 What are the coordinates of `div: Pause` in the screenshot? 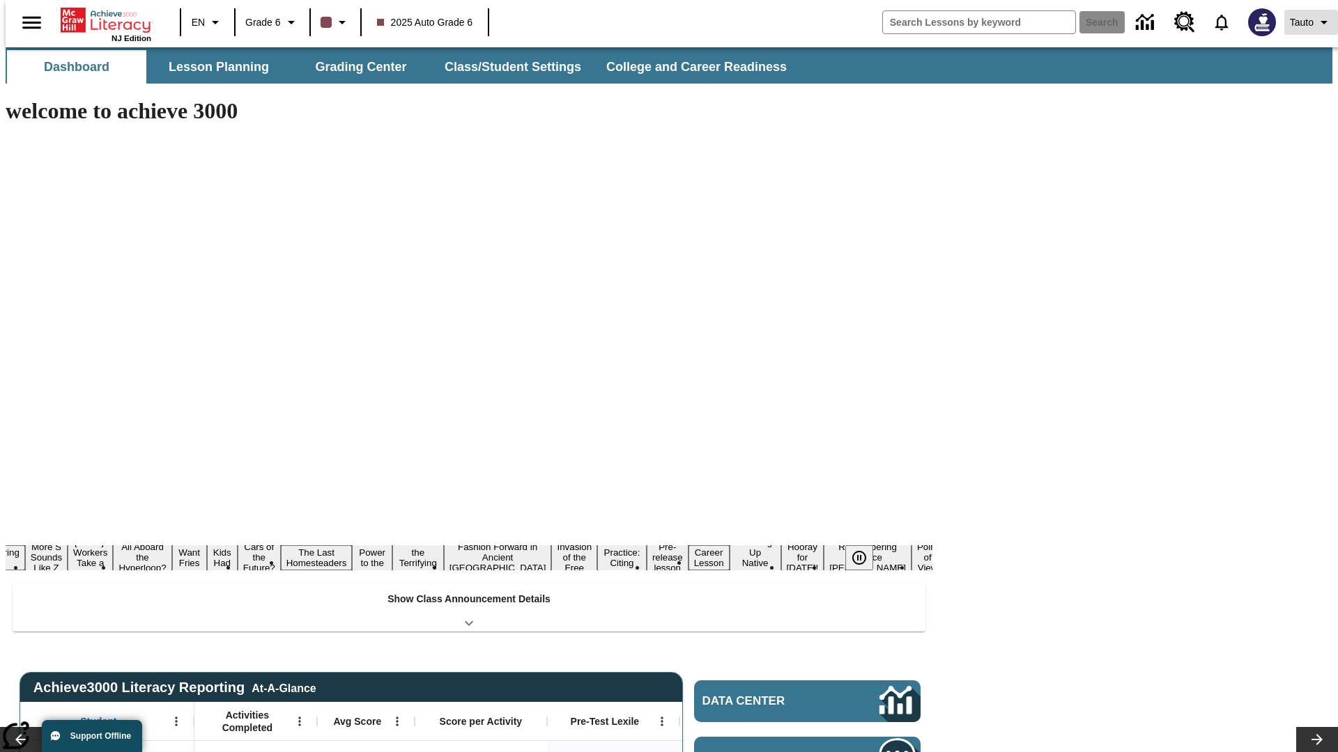 It's located at (866, 558).